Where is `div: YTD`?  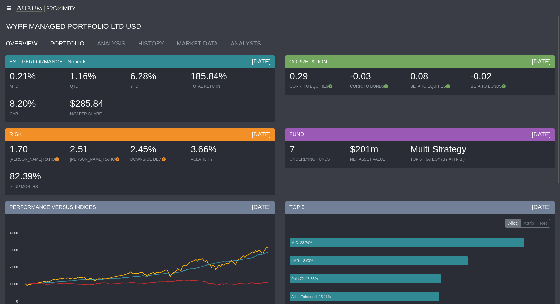
div: YTD is located at coordinates (157, 87).